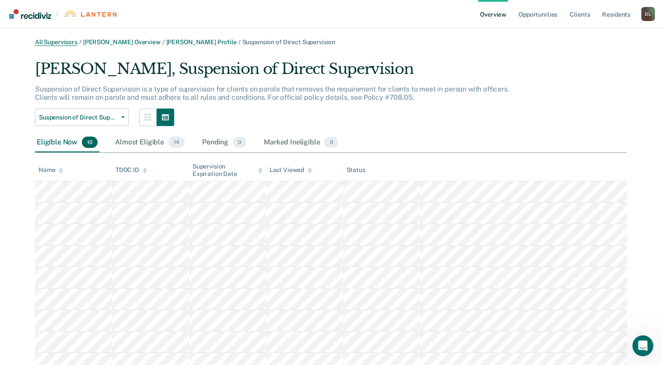  I want to click on div: Status, so click(356, 170).